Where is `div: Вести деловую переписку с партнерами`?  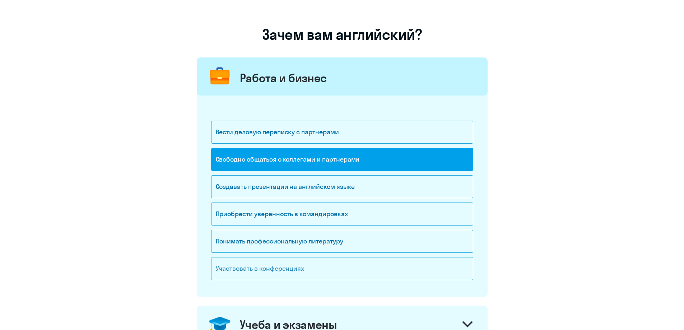 div: Вести деловую переписку с партнерами is located at coordinates (342, 132).